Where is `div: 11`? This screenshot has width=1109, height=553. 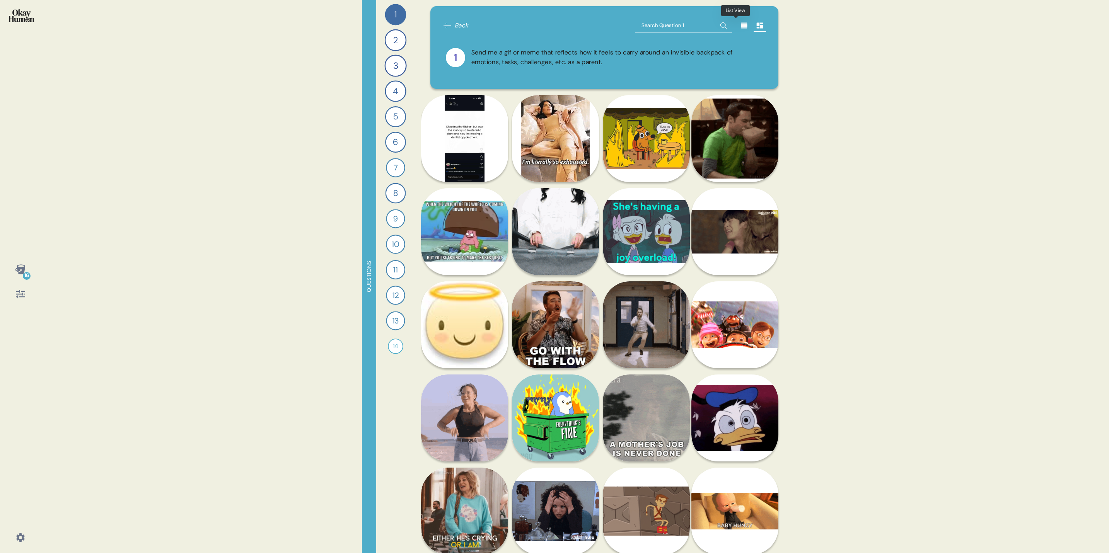 div: 11 is located at coordinates (396, 270).